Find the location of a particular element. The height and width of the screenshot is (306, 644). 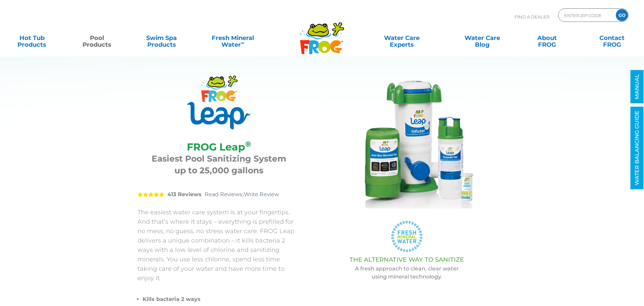

a: Water CareBlog is located at coordinates (483, 38).